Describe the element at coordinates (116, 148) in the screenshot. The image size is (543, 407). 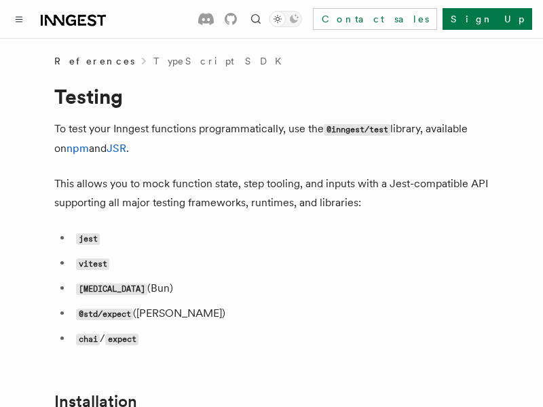
I see `a: JSR` at that location.